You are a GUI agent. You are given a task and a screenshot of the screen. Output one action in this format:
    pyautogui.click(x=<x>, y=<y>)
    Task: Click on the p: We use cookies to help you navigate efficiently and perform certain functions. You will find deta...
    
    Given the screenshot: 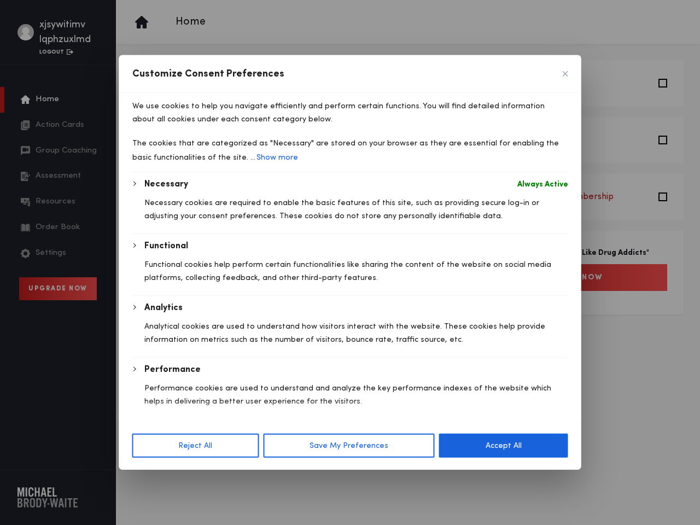 What is the action you would take?
    pyautogui.click(x=350, y=113)
    